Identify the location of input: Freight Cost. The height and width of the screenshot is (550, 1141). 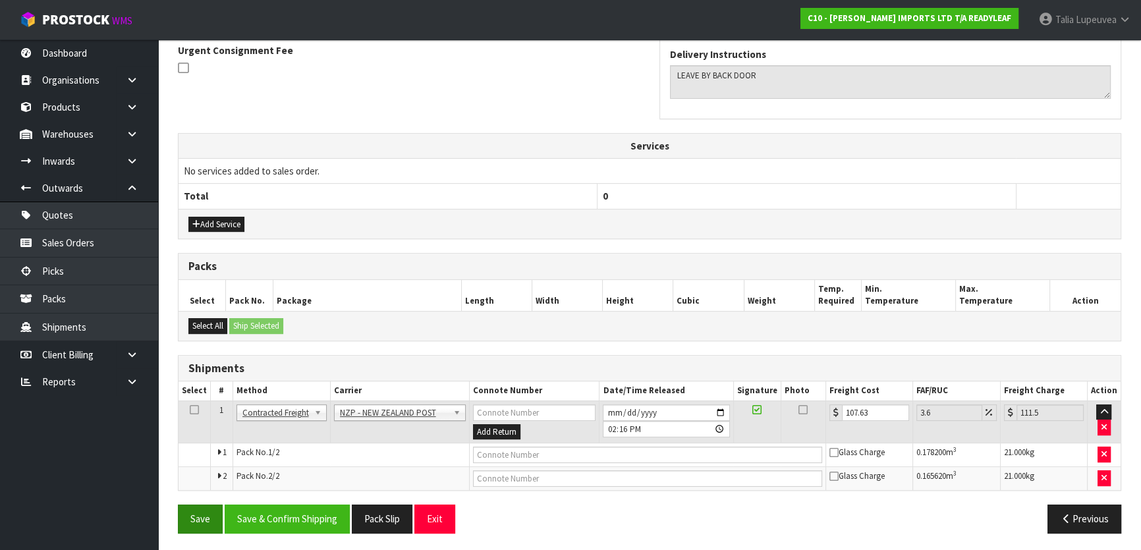
(875, 412).